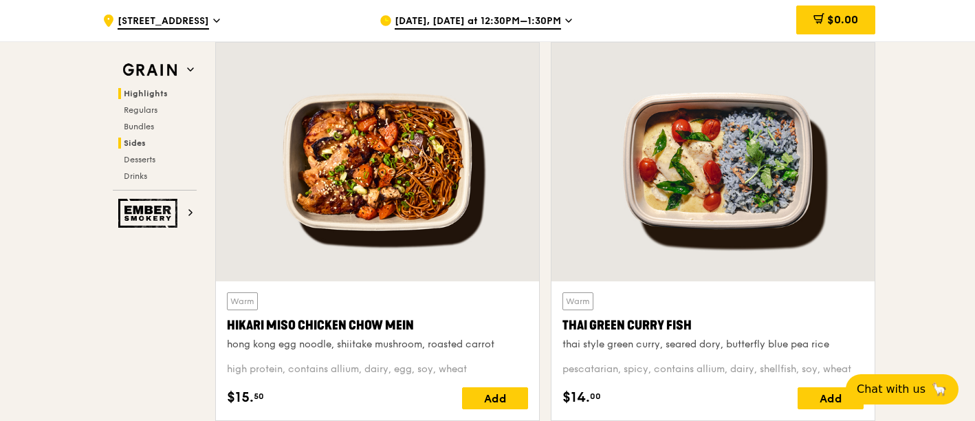  Describe the element at coordinates (713, 344) in the screenshot. I see `div: thai style green curry, seared dory, butterfly blue pea rice` at that location.